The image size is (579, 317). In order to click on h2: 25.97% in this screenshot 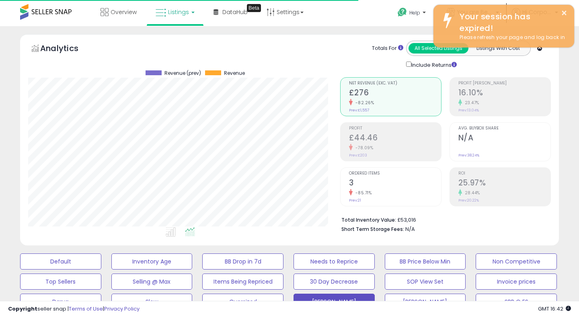, I will do `click(504, 183)`.